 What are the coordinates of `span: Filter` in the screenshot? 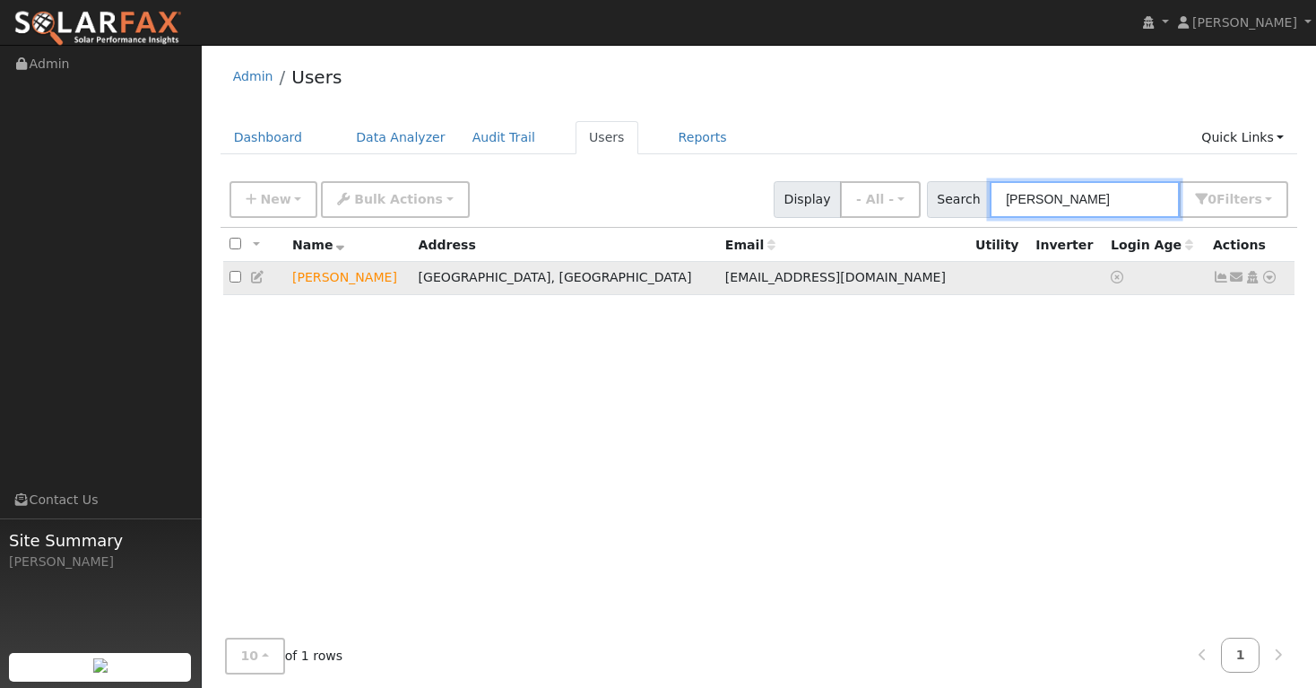 It's located at (1239, 199).